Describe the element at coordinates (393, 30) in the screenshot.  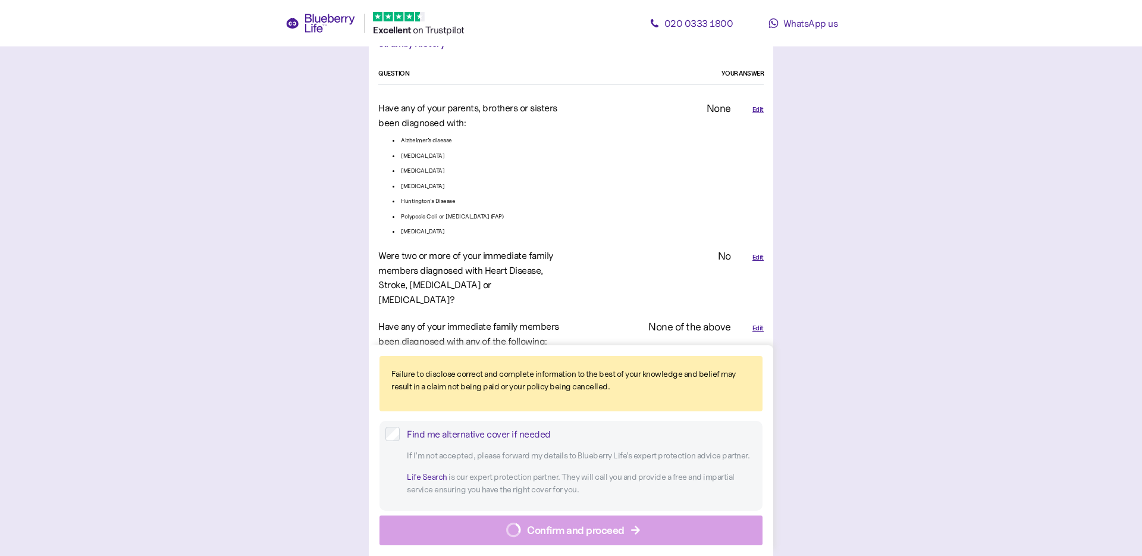
I see `span: Excellent ️` at that location.